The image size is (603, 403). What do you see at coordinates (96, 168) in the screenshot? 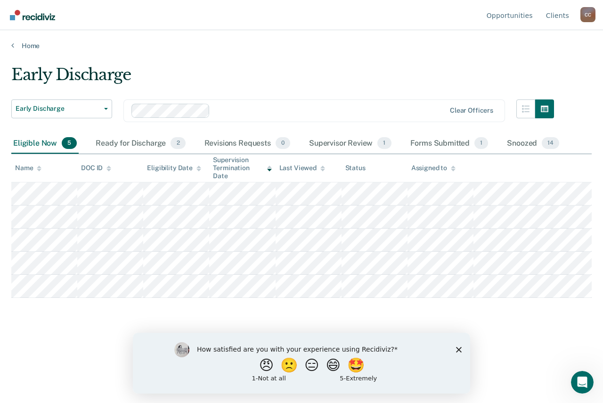
I see `div: DOC ID` at bounding box center [96, 168].